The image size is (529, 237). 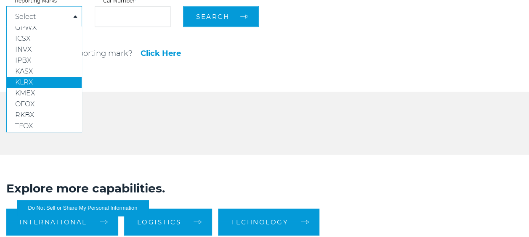 What do you see at coordinates (508, 217) in the screenshot?
I see `div: Chat Widget` at bounding box center [508, 217].